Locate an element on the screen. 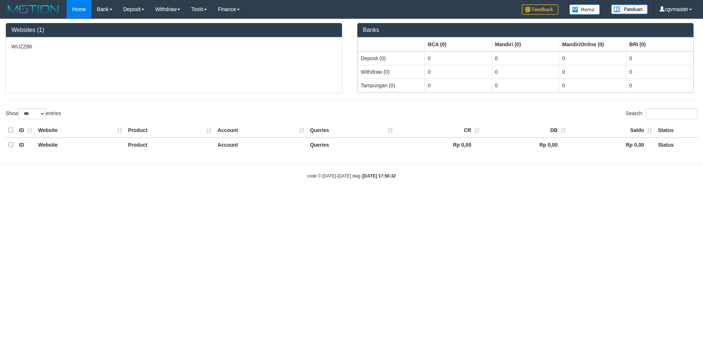 The height and width of the screenshot is (337, 703). h3: Websites (1) is located at coordinates (174, 30).